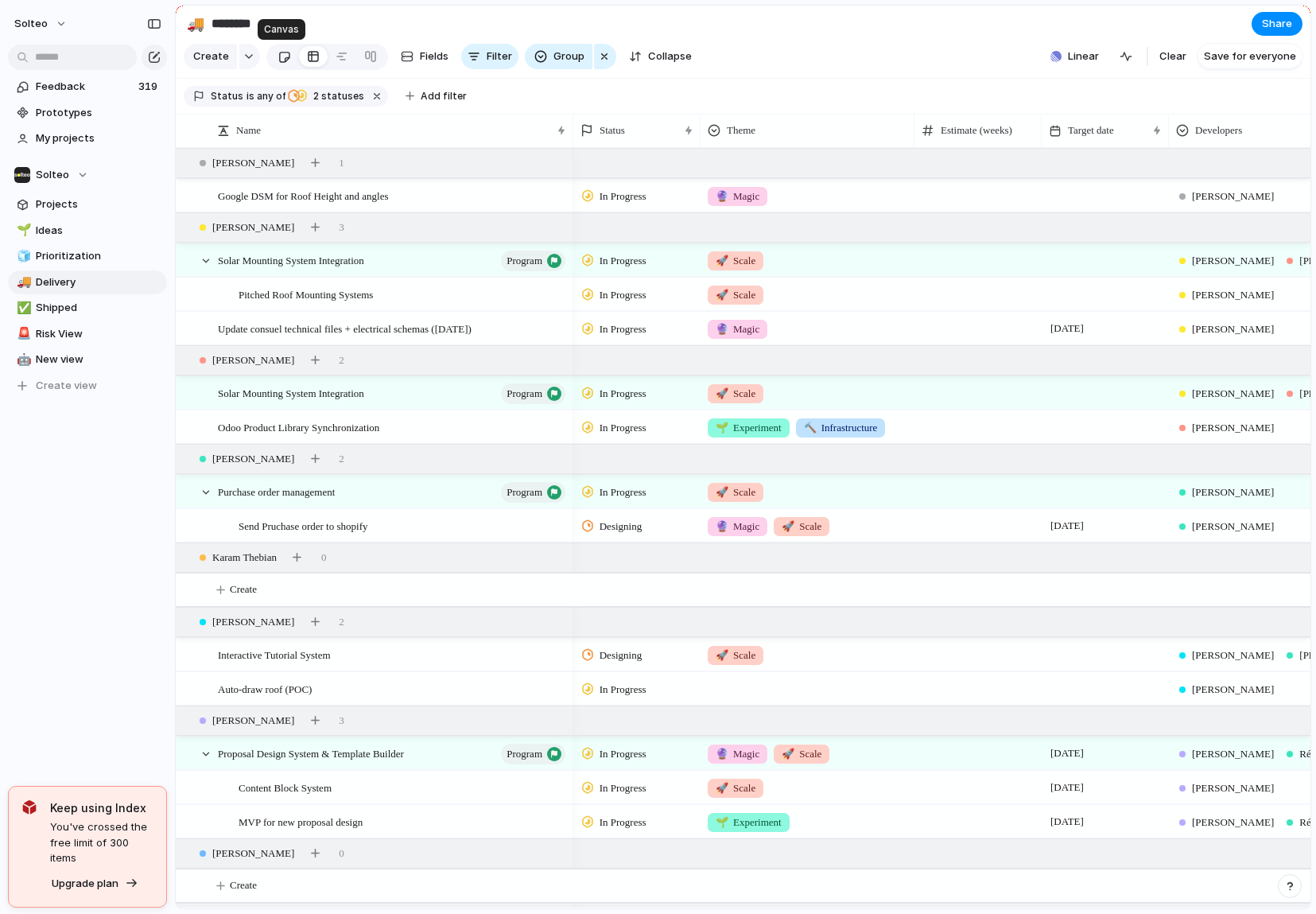 This screenshot has width=1316, height=914. I want to click on span: statuses, so click(337, 96).